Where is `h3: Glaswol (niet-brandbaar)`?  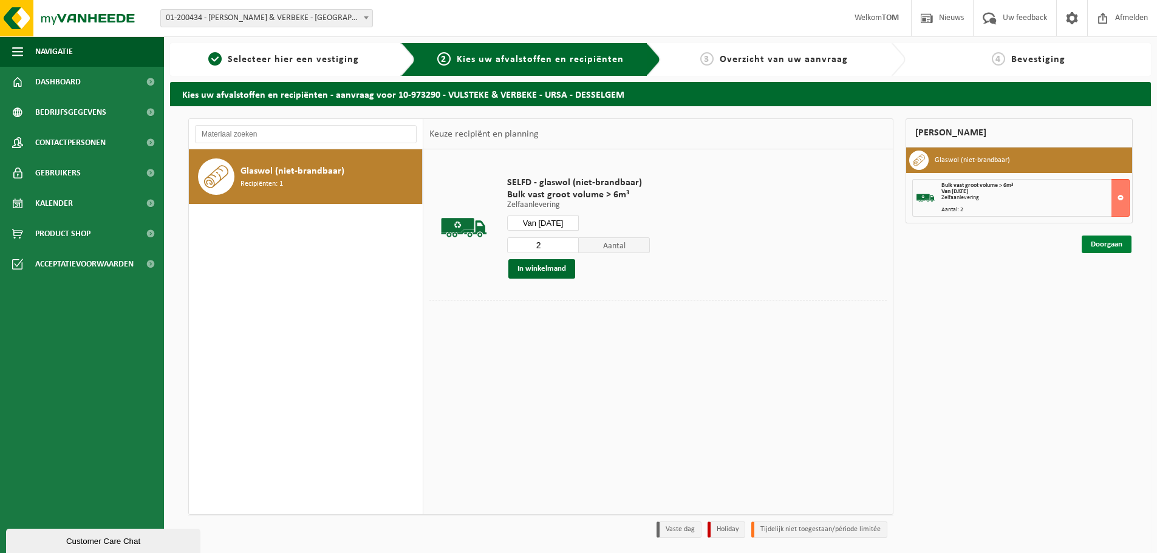
h3: Glaswol (niet-brandbaar) is located at coordinates (973, 160).